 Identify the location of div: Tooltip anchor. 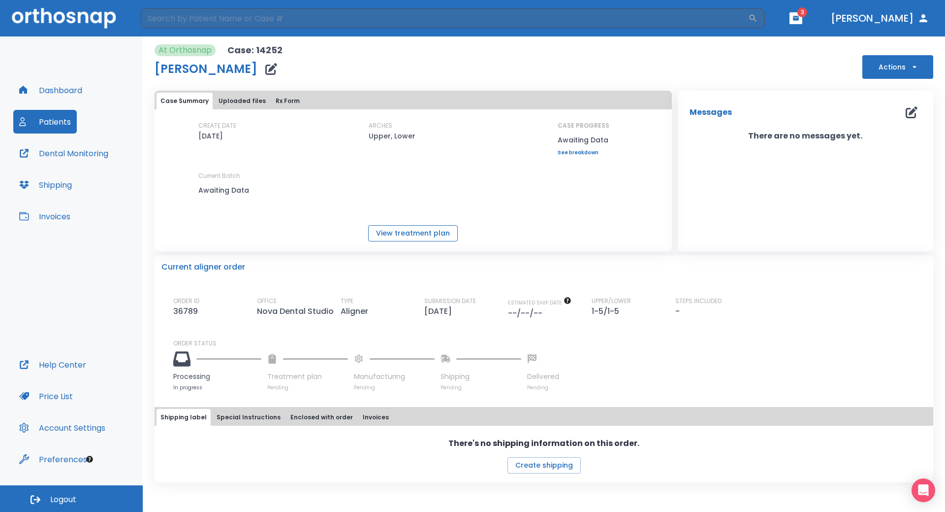
(90, 459).